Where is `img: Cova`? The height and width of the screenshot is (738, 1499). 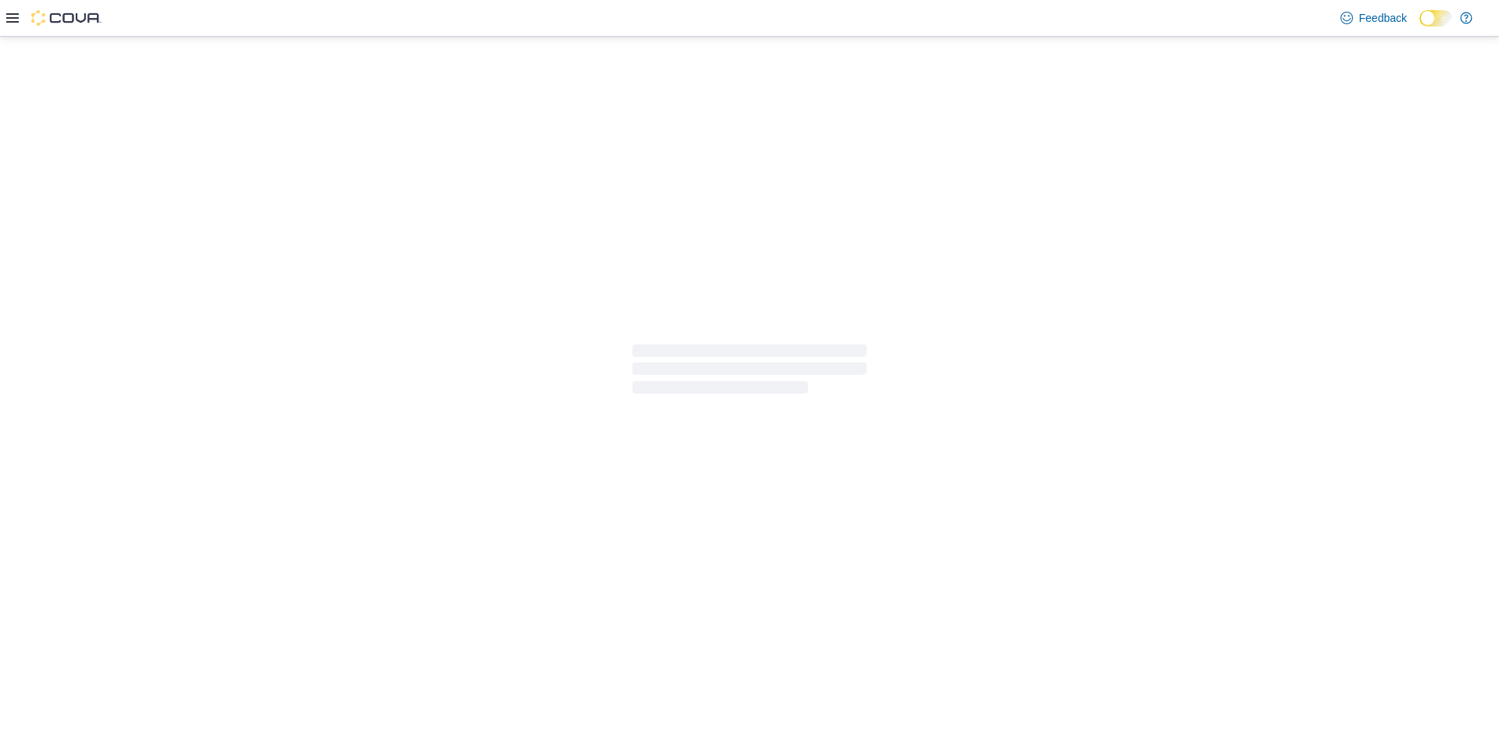
img: Cova is located at coordinates (66, 18).